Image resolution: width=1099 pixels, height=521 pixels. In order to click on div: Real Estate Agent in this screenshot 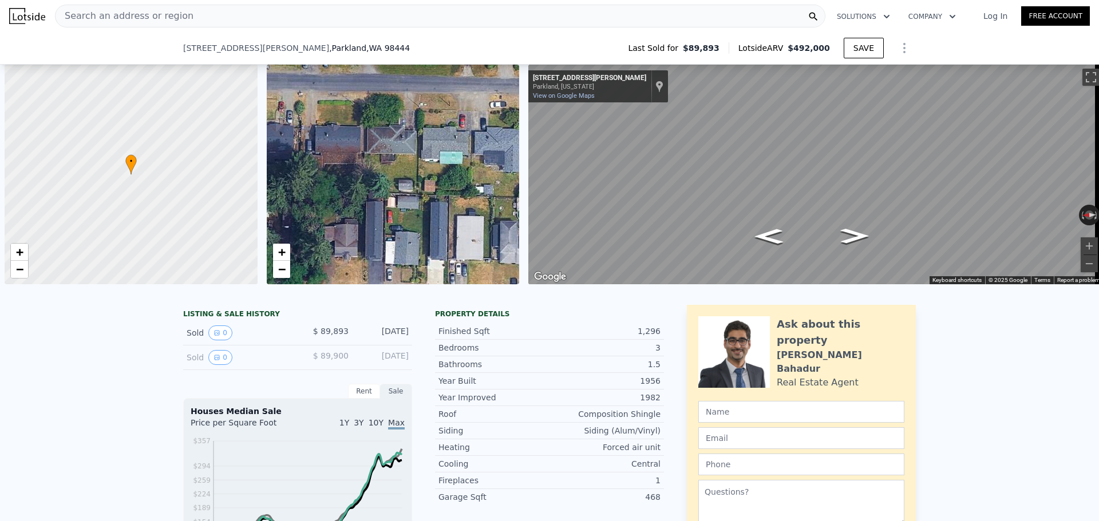, I will do `click(817, 383)`.